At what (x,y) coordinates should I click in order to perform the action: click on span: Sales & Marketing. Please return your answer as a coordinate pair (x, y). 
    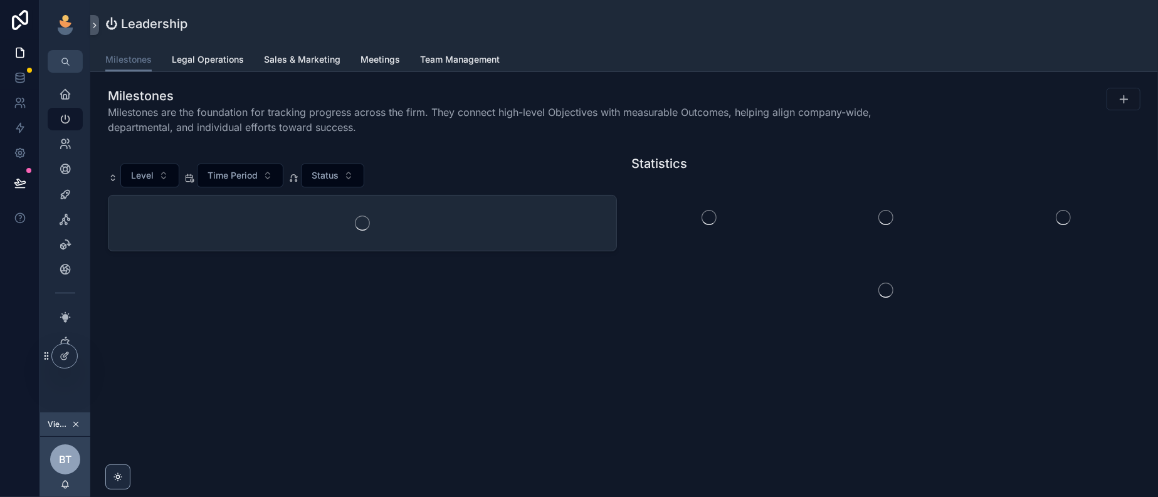
    Looking at the image, I should click on (302, 60).